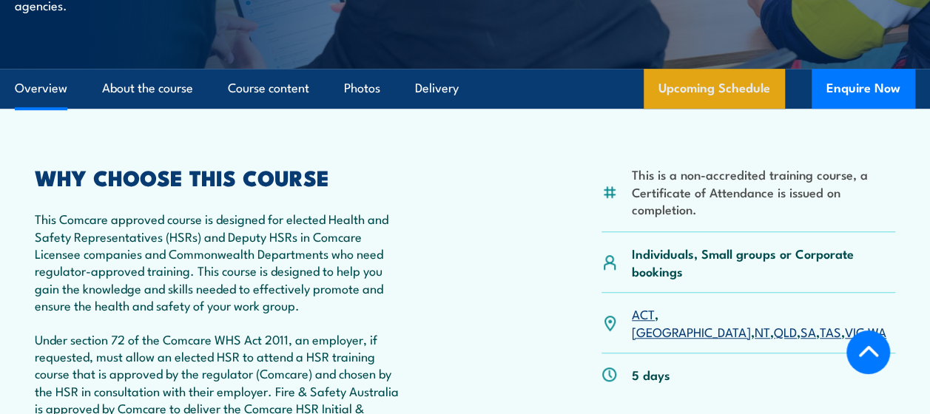 Image resolution: width=930 pixels, height=414 pixels. Describe the element at coordinates (877, 332) in the screenshot. I see `a: WA` at that location.